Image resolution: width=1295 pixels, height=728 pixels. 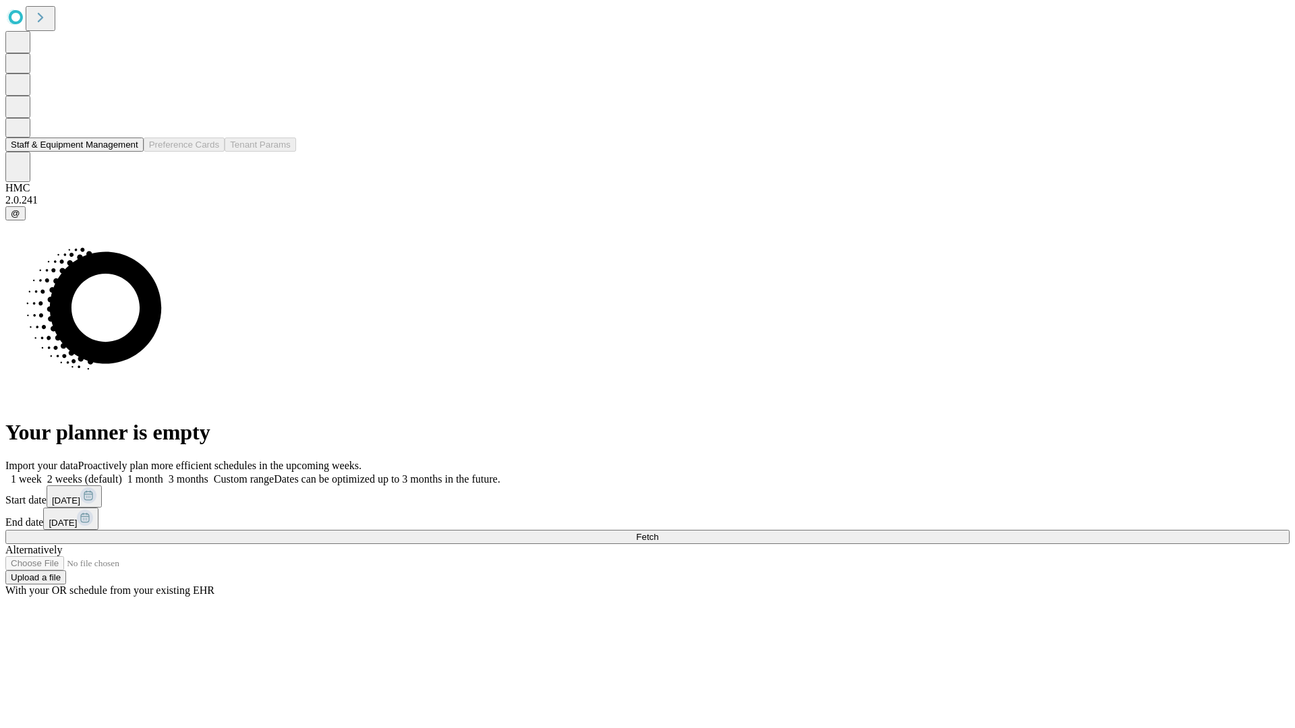 I want to click on span: Dates can be optimized up to 3 months in the future., so click(x=386, y=479).